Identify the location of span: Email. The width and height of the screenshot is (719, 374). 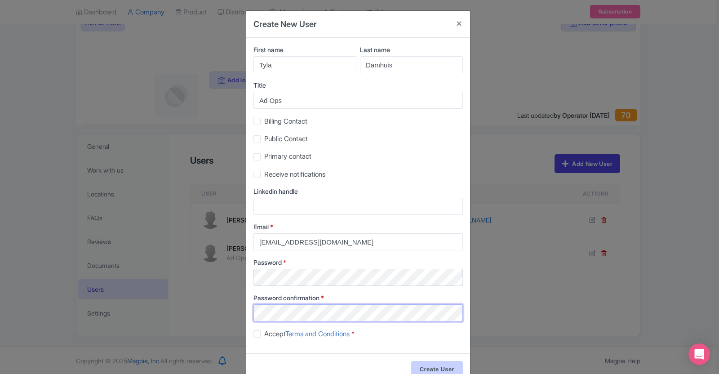
(261, 226).